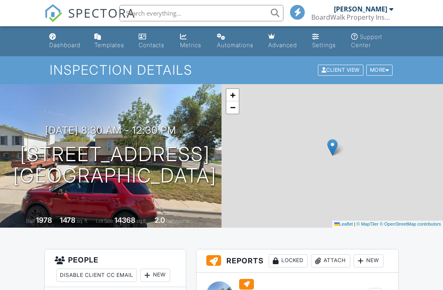 This screenshot has width=443, height=290. Describe the element at coordinates (235, 45) in the screenshot. I see `div: Automations` at that location.